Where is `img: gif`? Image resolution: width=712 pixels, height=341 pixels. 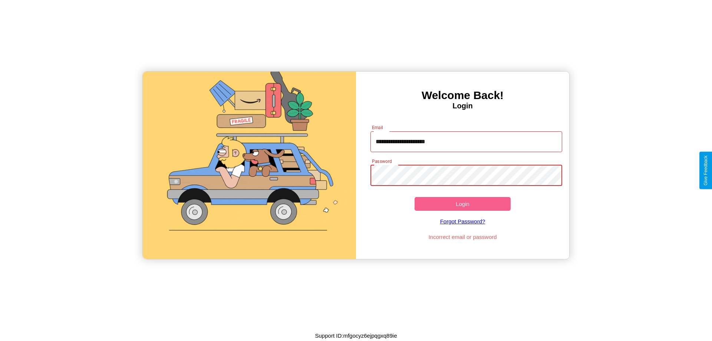 img: gif is located at coordinates (249, 165).